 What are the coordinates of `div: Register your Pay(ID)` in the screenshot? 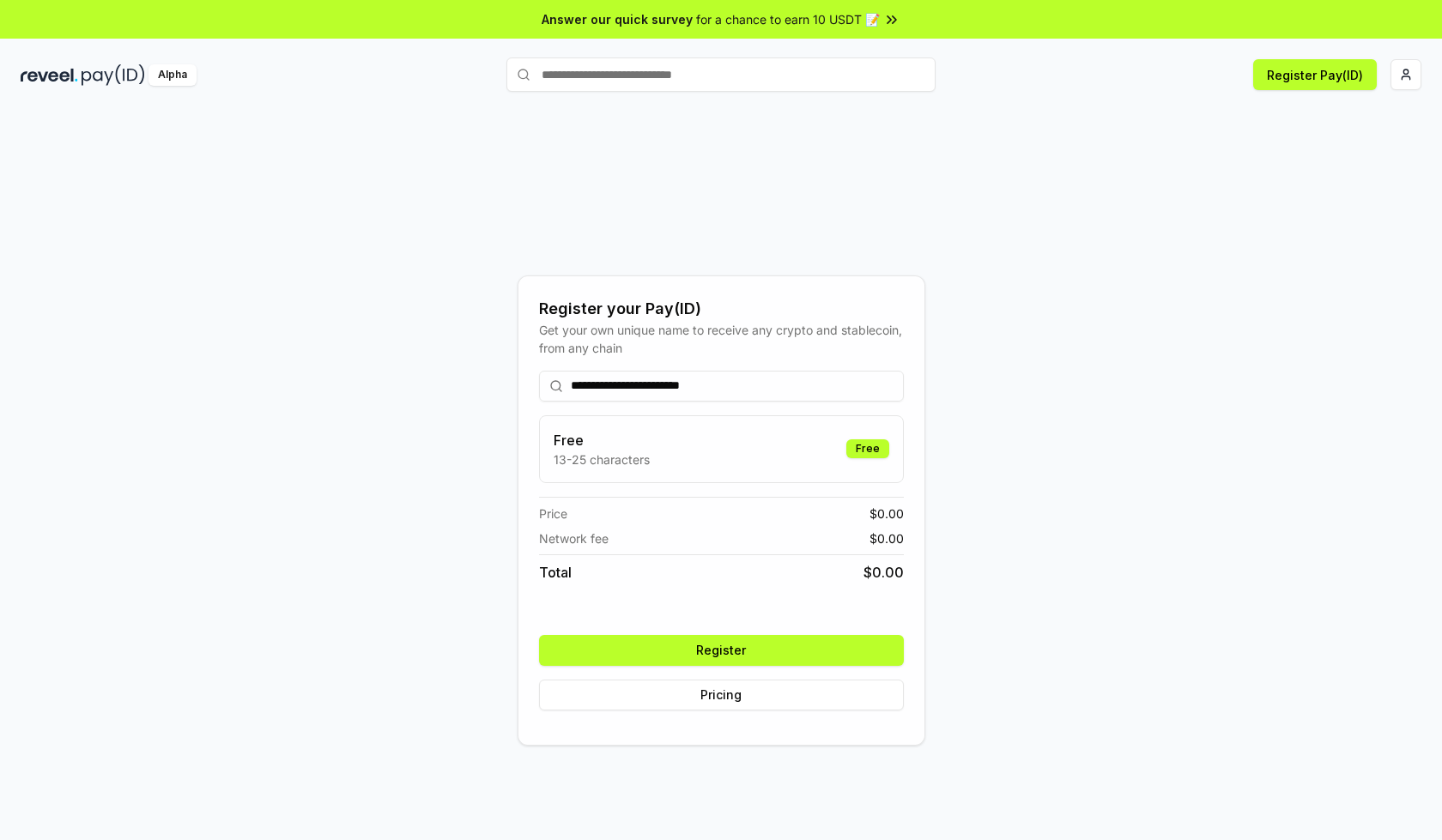 It's located at (721, 309).